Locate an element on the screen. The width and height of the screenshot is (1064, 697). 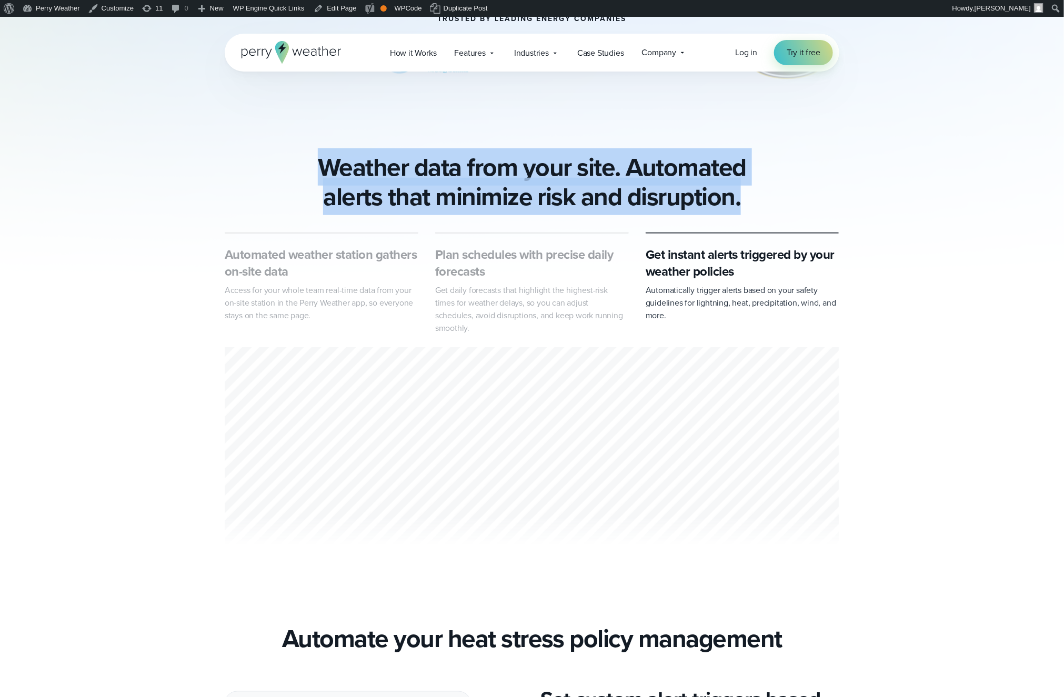
h3: Get instant alerts triggered by your weather policies is located at coordinates (742, 263).